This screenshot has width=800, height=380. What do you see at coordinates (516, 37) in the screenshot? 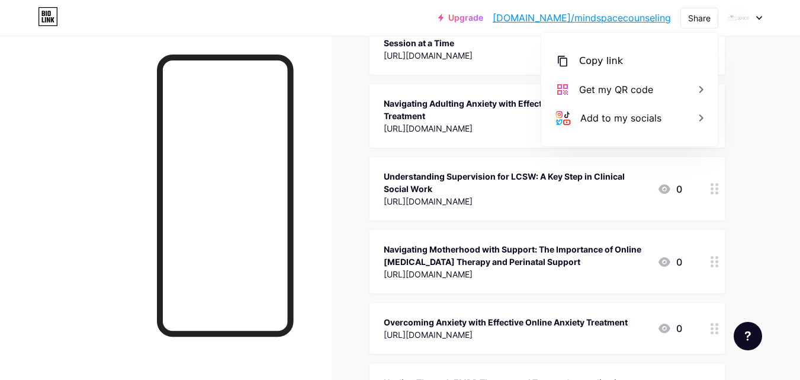
I see `div: How Online Mental Health Counseling Is Transforming Lives One Session at a Time` at bounding box center [516, 37].